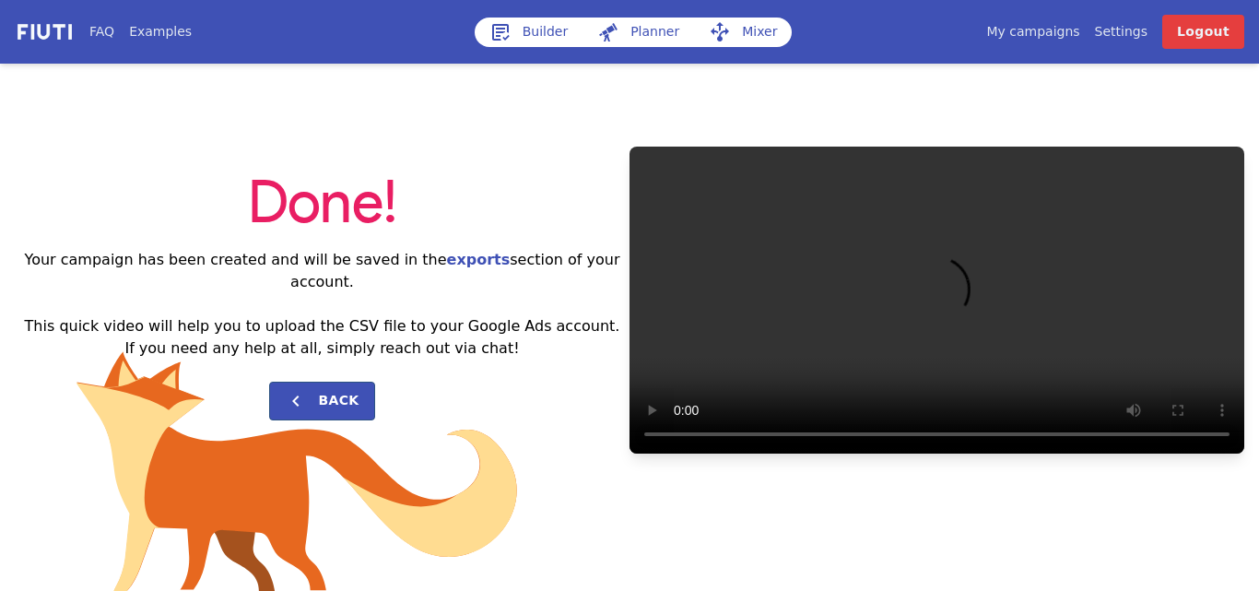 Image resolution: width=1259 pixels, height=591 pixels. I want to click on a: Logout, so click(1203, 31).